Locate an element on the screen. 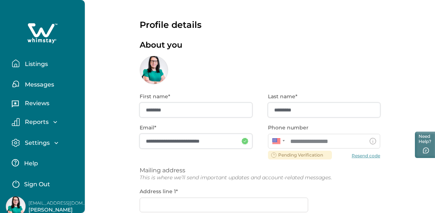 This screenshot has height=213, width=435. p: Reviews is located at coordinates (36, 103).